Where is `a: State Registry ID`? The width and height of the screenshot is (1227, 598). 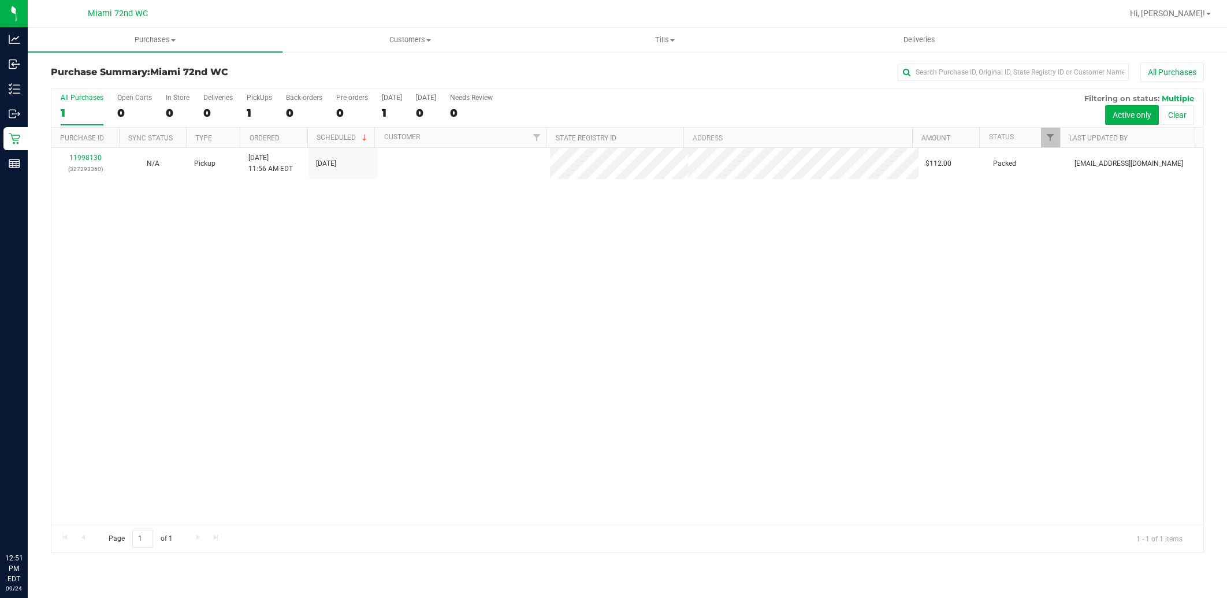 a: State Registry ID is located at coordinates (586, 138).